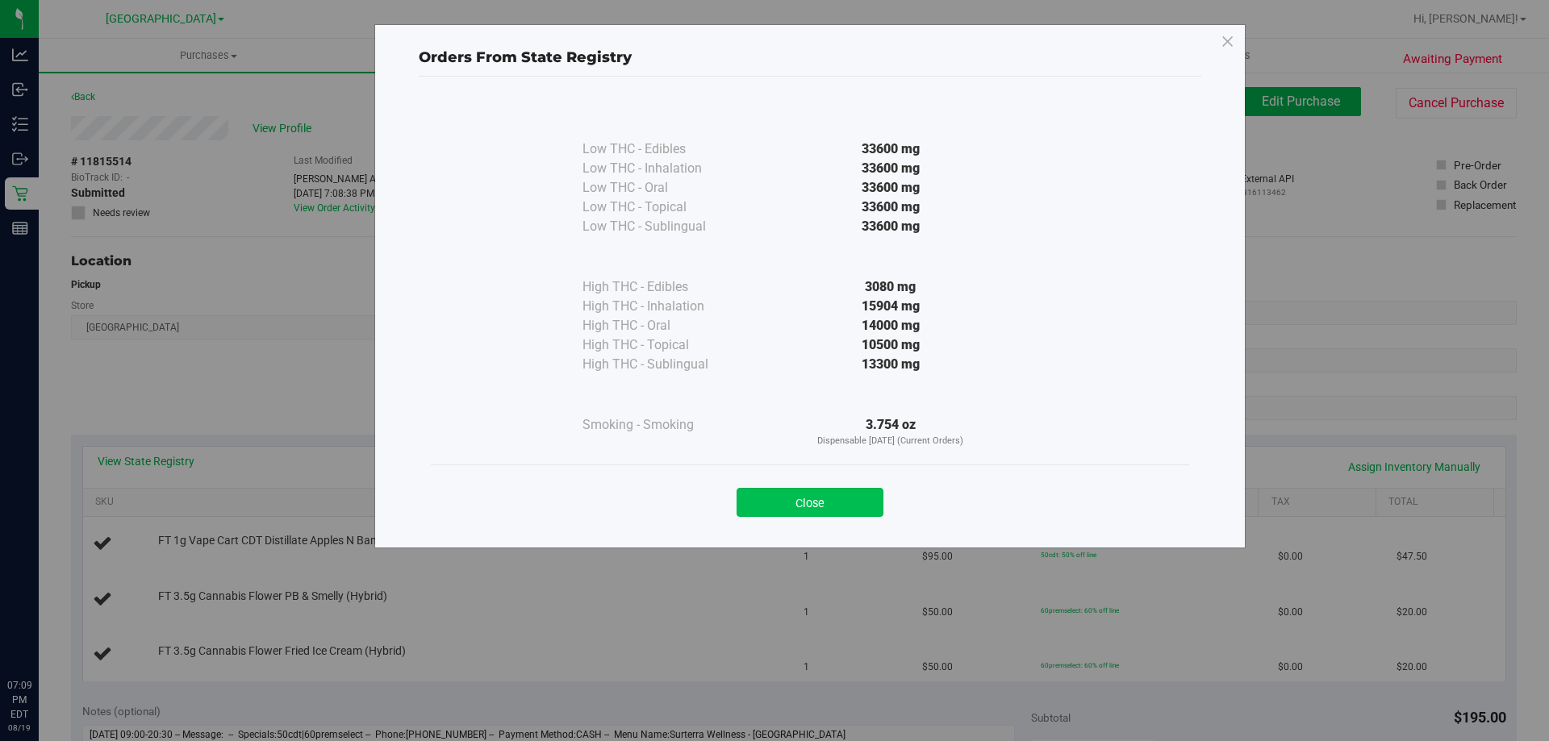 This screenshot has width=1549, height=741. I want to click on div: High THC - Inhalation, so click(663, 307).